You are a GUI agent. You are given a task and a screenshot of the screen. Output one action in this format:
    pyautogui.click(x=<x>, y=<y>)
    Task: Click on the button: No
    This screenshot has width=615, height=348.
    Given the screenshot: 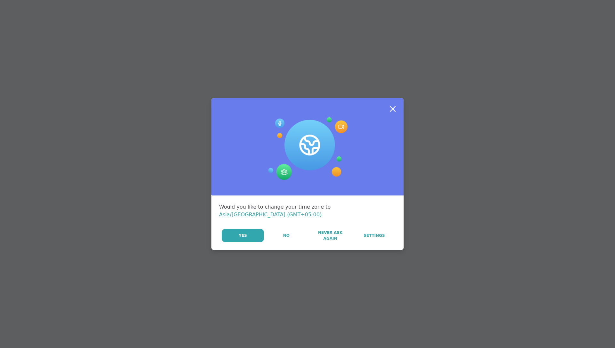 What is the action you would take?
    pyautogui.click(x=286, y=235)
    